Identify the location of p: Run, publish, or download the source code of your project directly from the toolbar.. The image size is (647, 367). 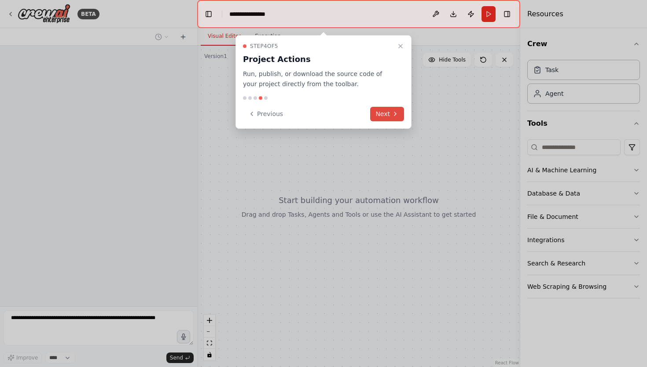
(318, 79).